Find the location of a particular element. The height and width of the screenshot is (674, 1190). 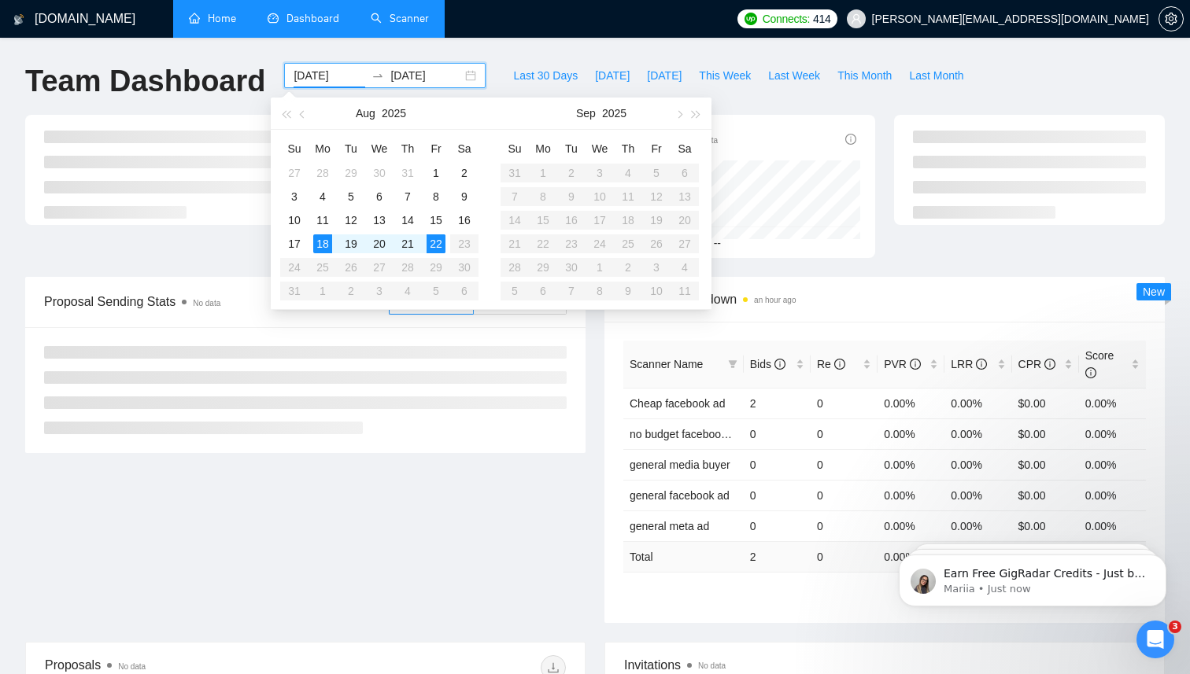

td: 2025-08-20 is located at coordinates (379, 244).